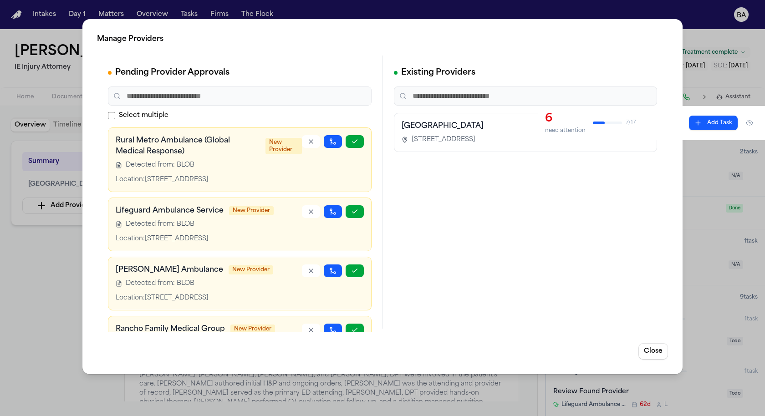  What do you see at coordinates (169, 211) in the screenshot?
I see `h3: Lifeguard Ambulance Service` at bounding box center [169, 211].